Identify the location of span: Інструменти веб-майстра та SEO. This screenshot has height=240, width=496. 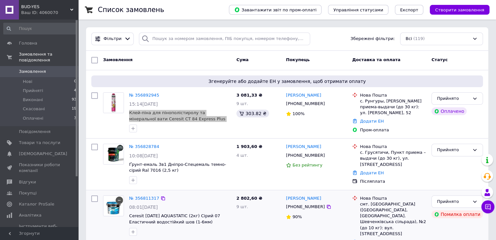
(39, 230).